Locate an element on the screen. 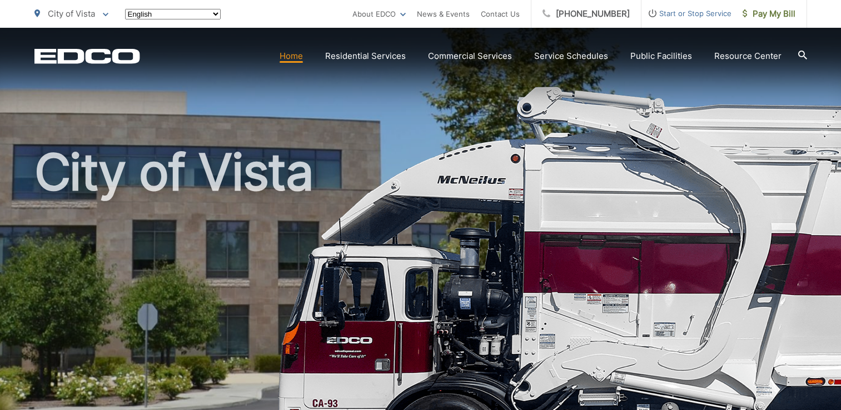 This screenshot has height=410, width=841. a: Resource Center is located at coordinates (748, 56).